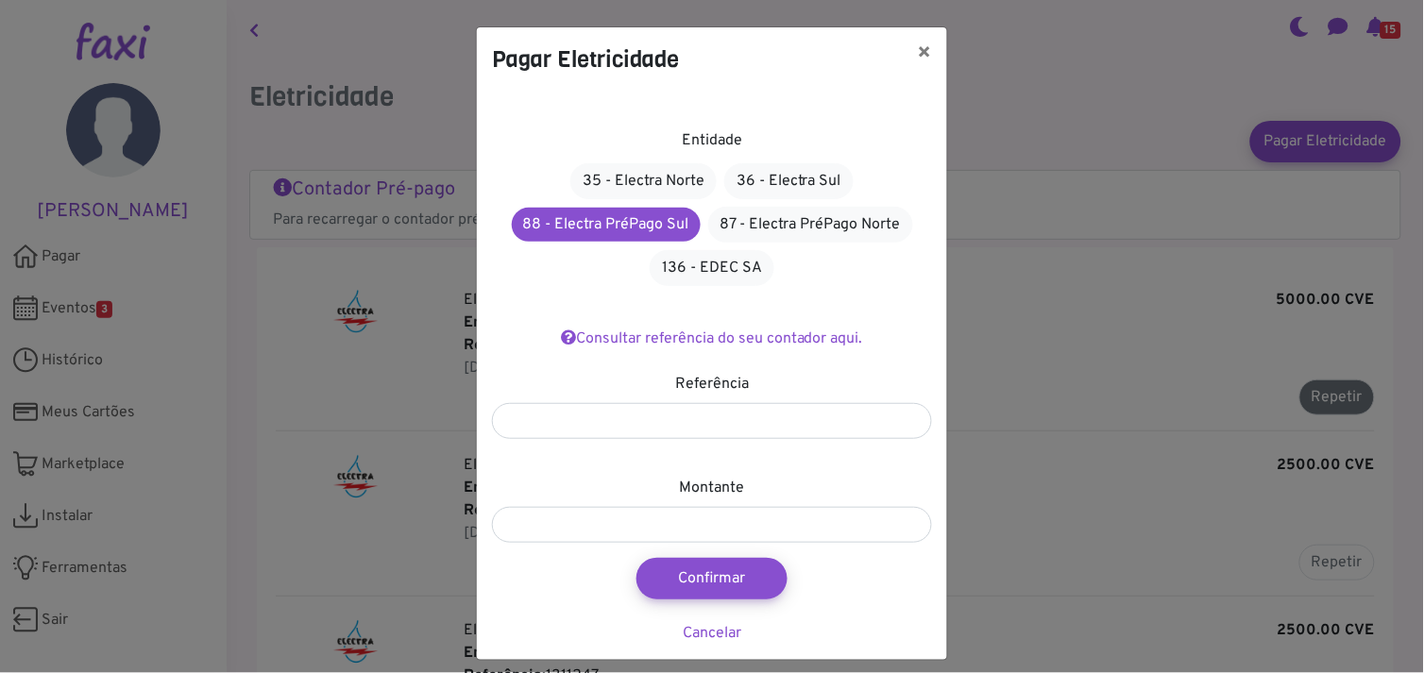 This screenshot has height=673, width=1424. I want to click on a: 136 - EDEC SA, so click(712, 268).